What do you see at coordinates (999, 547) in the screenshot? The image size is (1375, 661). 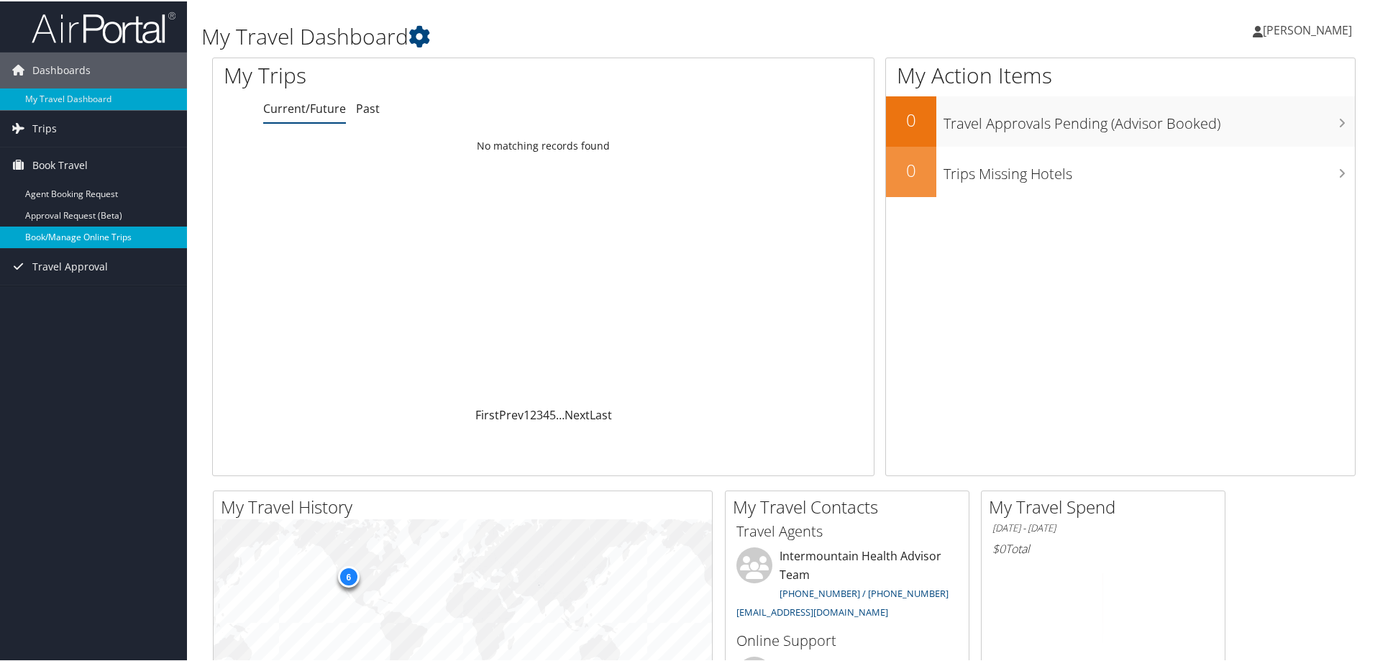 I see `span: $0` at bounding box center [999, 547].